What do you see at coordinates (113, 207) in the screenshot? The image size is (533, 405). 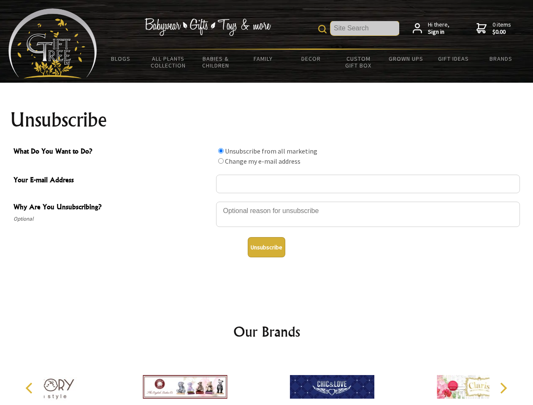 I see `span: Why Are You Unsubscribing?` at bounding box center [113, 207].